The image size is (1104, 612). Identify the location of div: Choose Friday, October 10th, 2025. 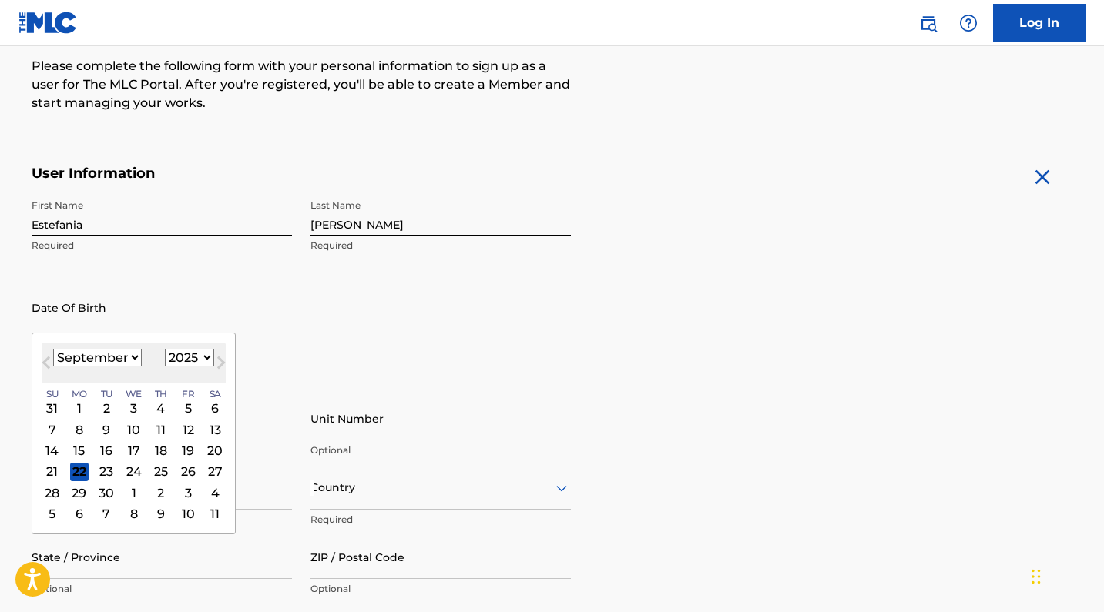
(188, 514).